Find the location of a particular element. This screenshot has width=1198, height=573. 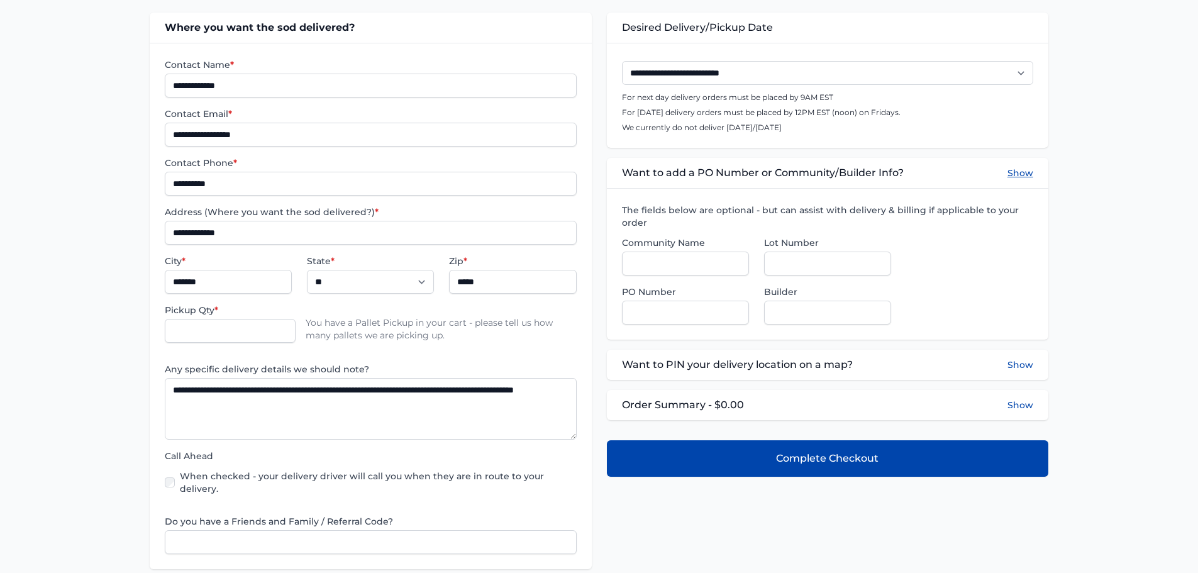

span: Complete Checkout is located at coordinates (827, 458).